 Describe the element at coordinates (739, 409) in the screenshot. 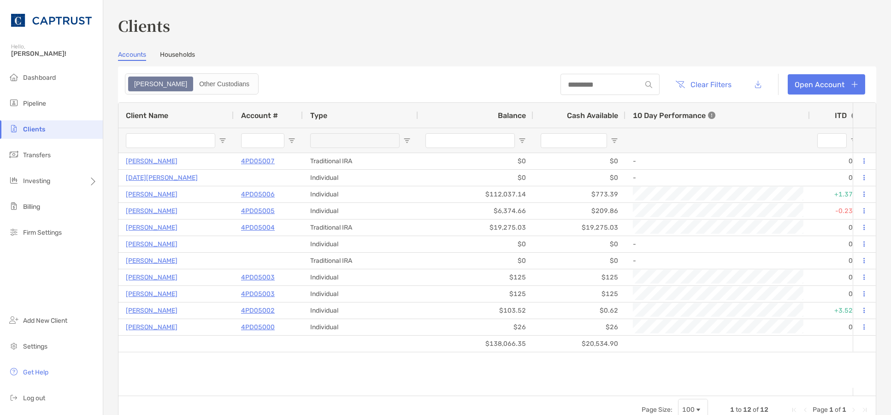

I see `span: to` at that location.